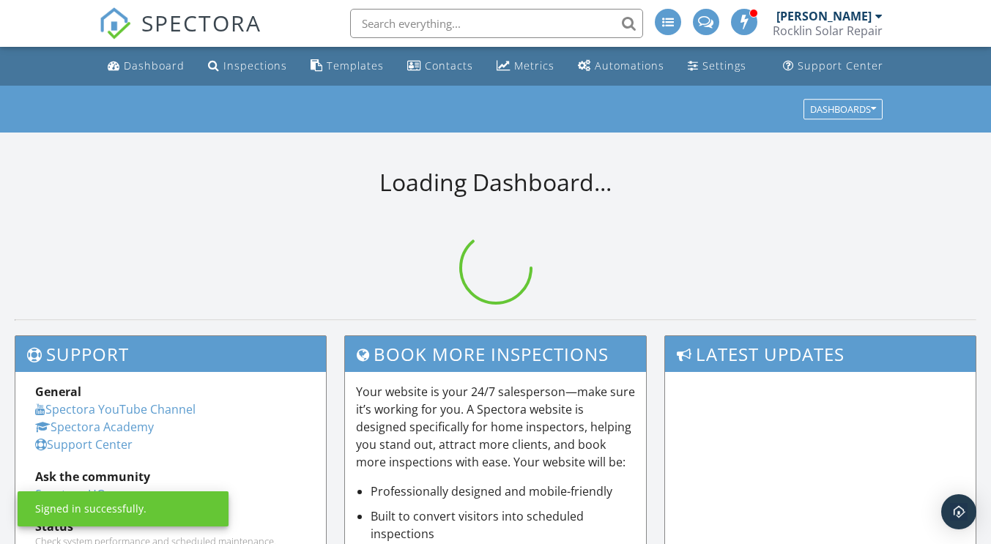 The width and height of the screenshot is (991, 544). What do you see at coordinates (201, 23) in the screenshot?
I see `span: SPECTORA` at bounding box center [201, 23].